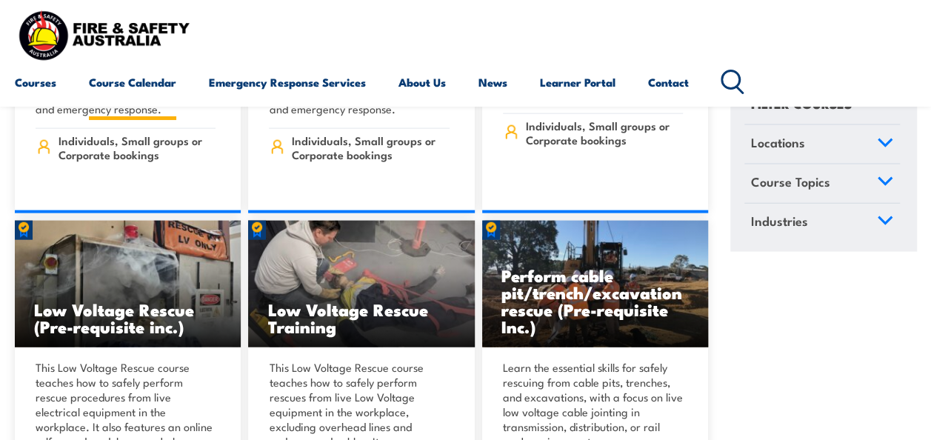  Describe the element at coordinates (361, 284) in the screenshot. I see `a: Low Voltage Rescue Training` at that location.